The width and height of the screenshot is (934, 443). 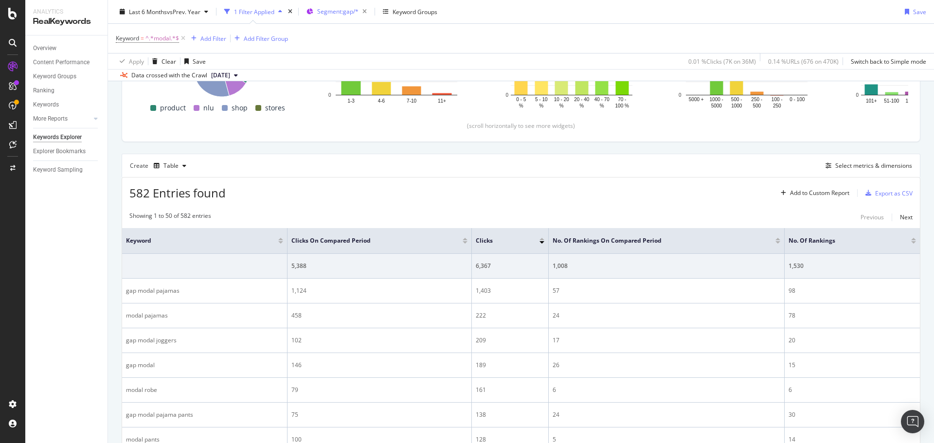 I want to click on button: Add Filter, so click(x=207, y=38).